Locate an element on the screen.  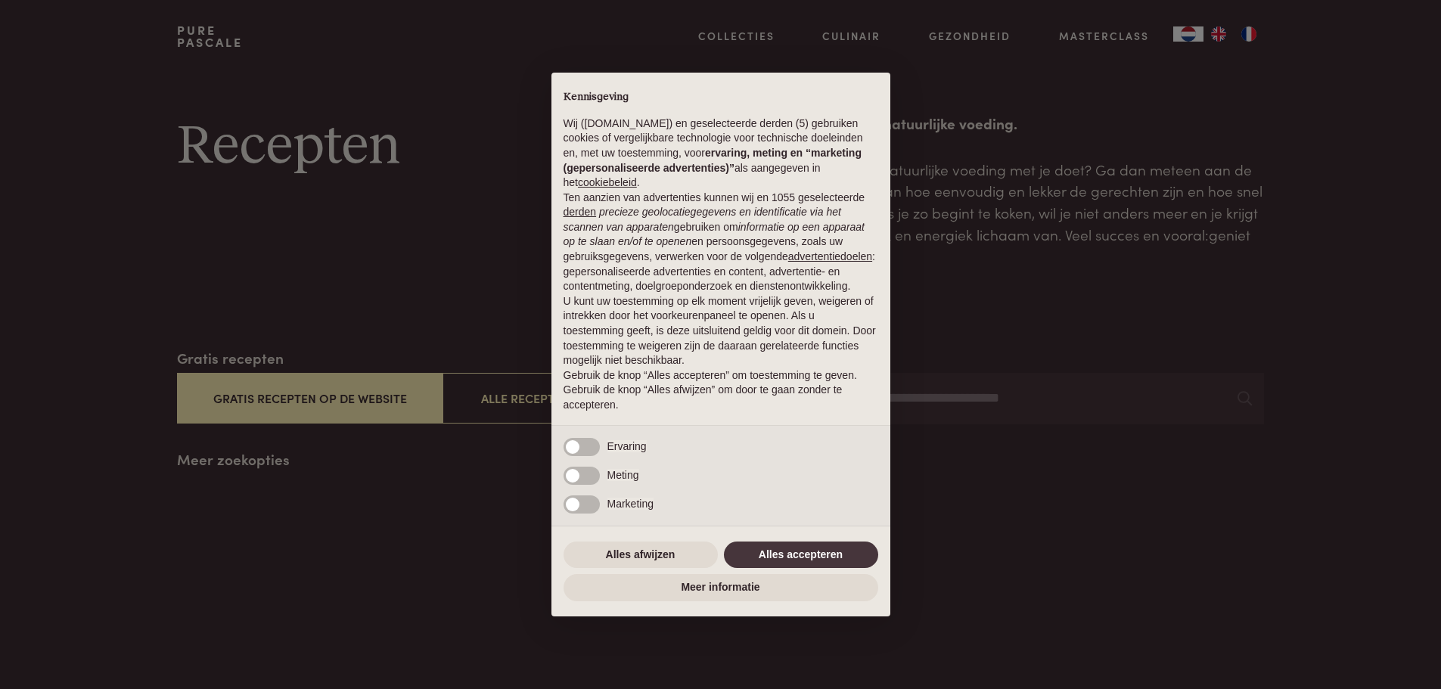
a: cookiebeleid is located at coordinates (607, 182).